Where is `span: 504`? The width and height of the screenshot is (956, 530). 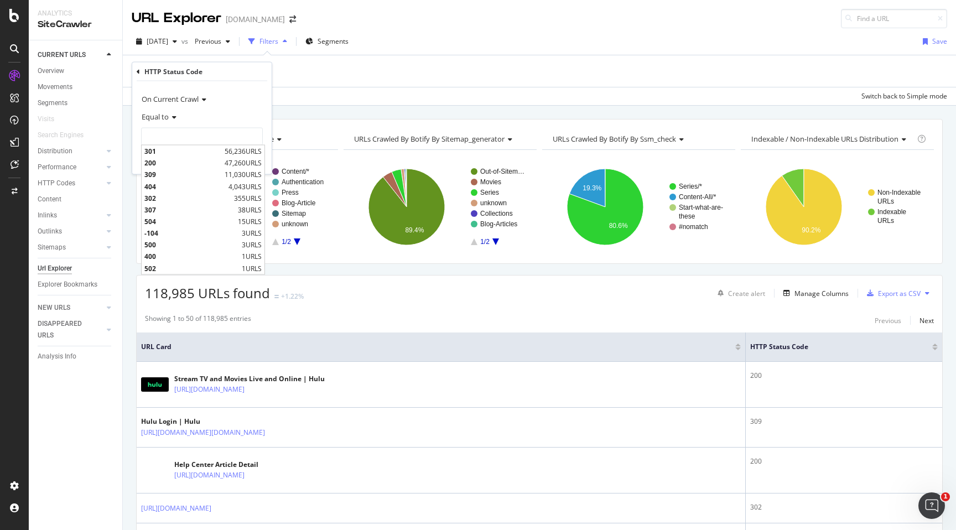
span: 504 is located at coordinates (190, 221).